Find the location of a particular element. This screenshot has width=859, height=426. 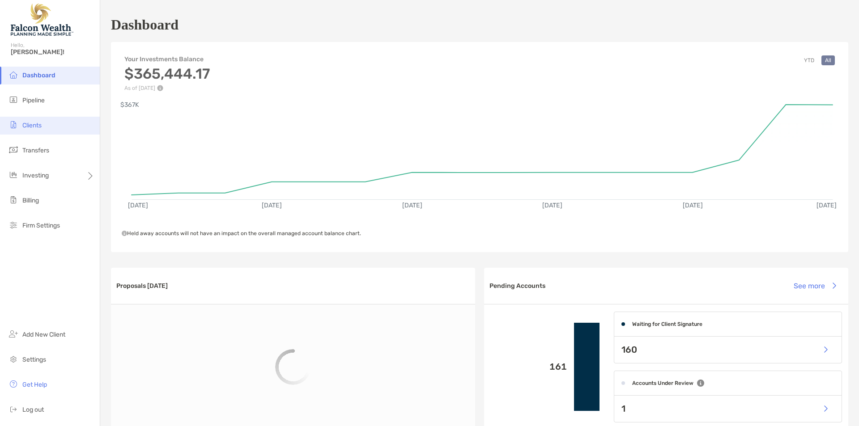

p: 160 is located at coordinates (629, 350).